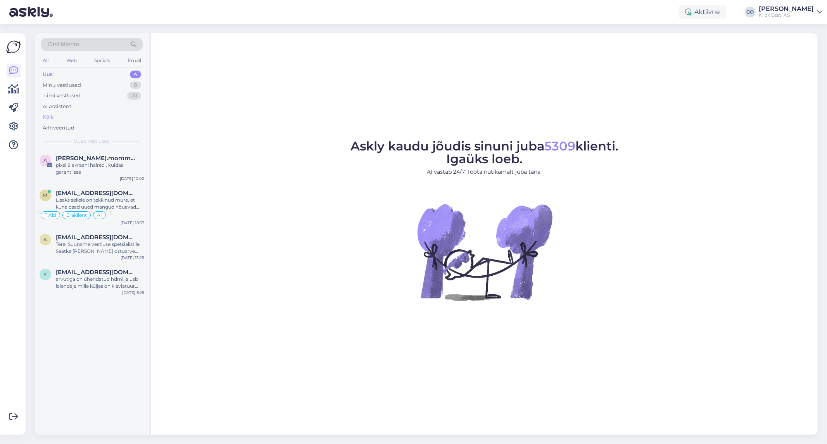 The height and width of the screenshot is (444, 827). What do you see at coordinates (59, 128) in the screenshot?
I see `div: Arhiveeritud` at bounding box center [59, 128].